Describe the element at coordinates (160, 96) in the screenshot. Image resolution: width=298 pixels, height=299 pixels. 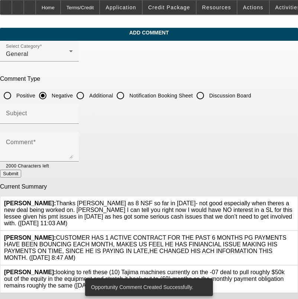
I see `label: Notification Booking Sheet` at that location.